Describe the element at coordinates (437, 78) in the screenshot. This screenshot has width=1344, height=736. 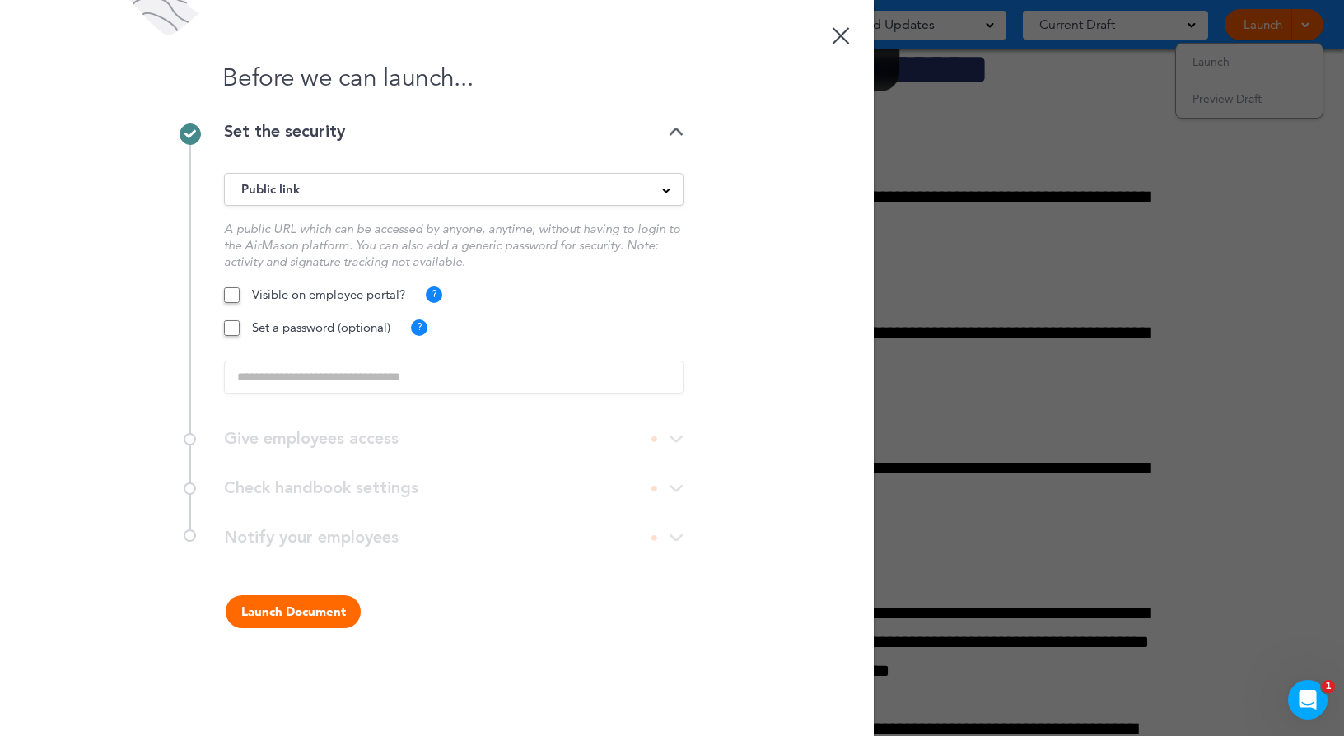
I see `h1: Before we can launch...` at that location.